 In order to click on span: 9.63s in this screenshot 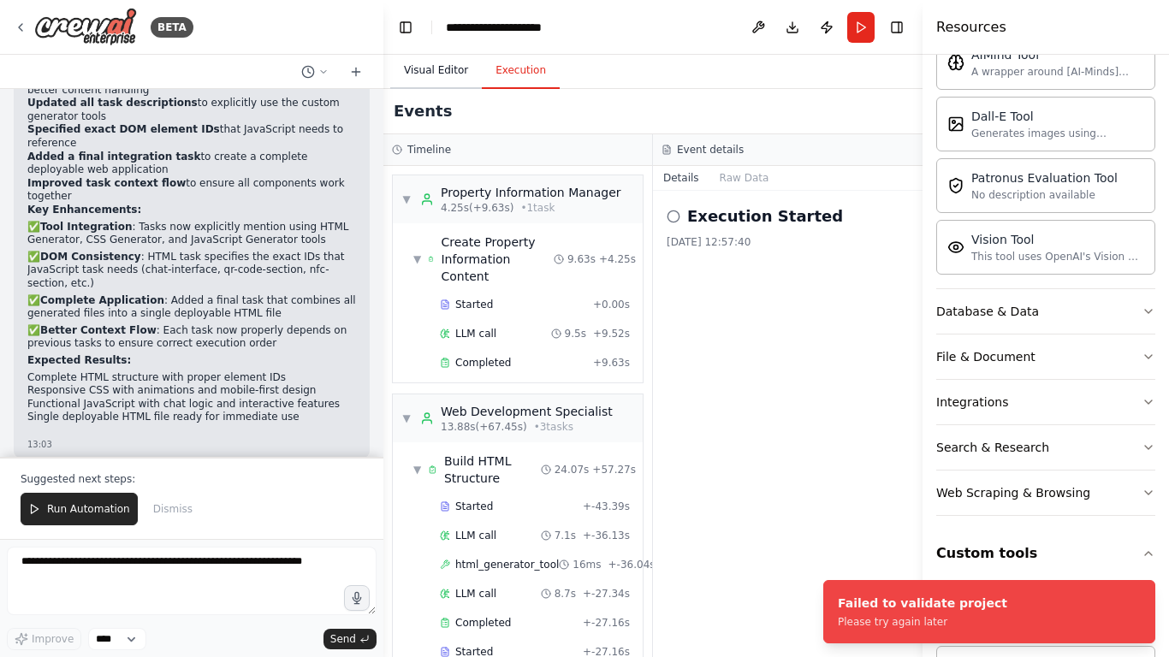, I will do `click(581, 259)`.